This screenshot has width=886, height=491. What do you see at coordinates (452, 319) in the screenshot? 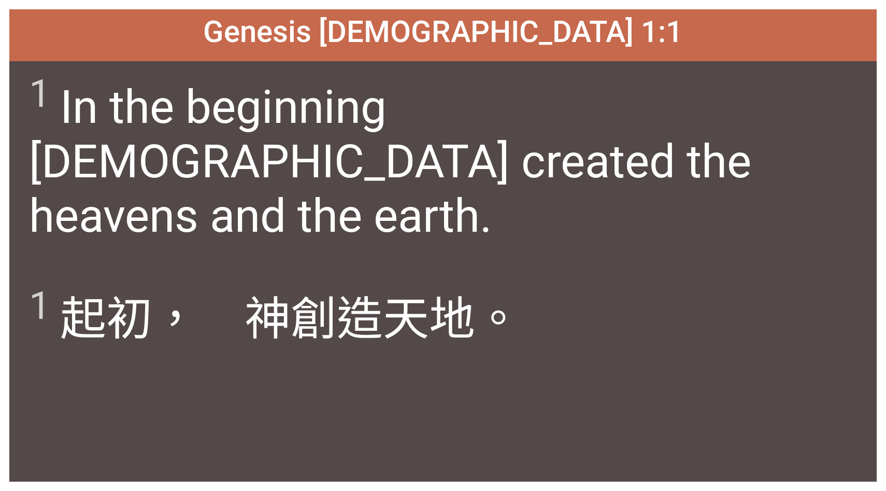
I see `wh1254: 天` at bounding box center [452, 319].